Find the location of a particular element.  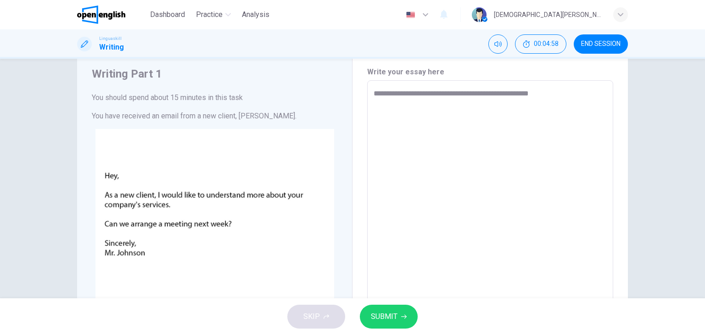

img: OpenEnglish logo is located at coordinates (101, 15).